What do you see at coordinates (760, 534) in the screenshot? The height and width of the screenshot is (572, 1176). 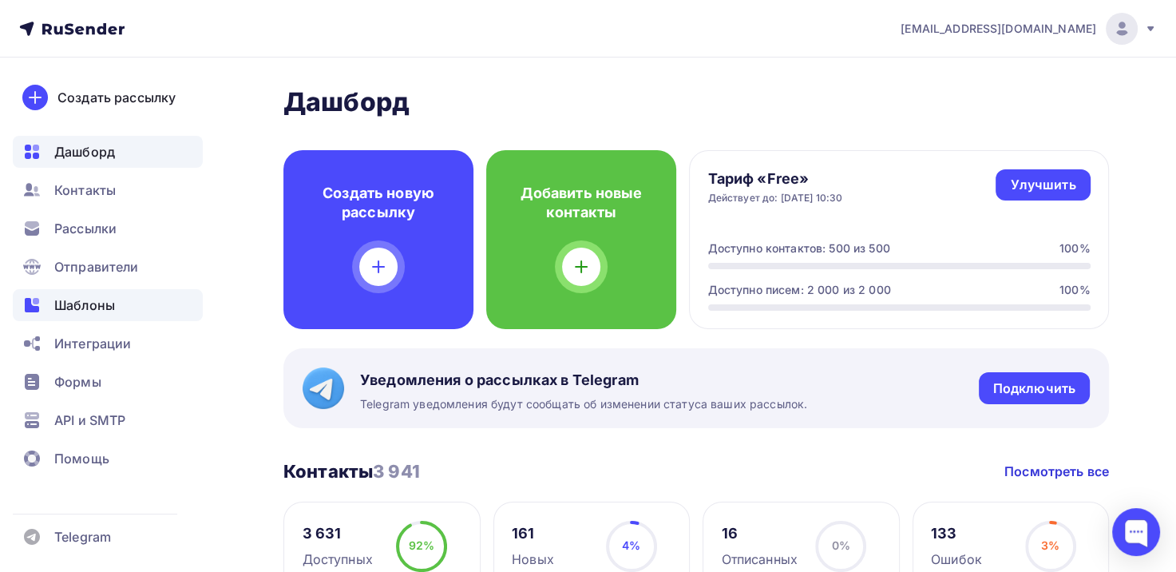 I see `div: 16` at bounding box center [760, 534].